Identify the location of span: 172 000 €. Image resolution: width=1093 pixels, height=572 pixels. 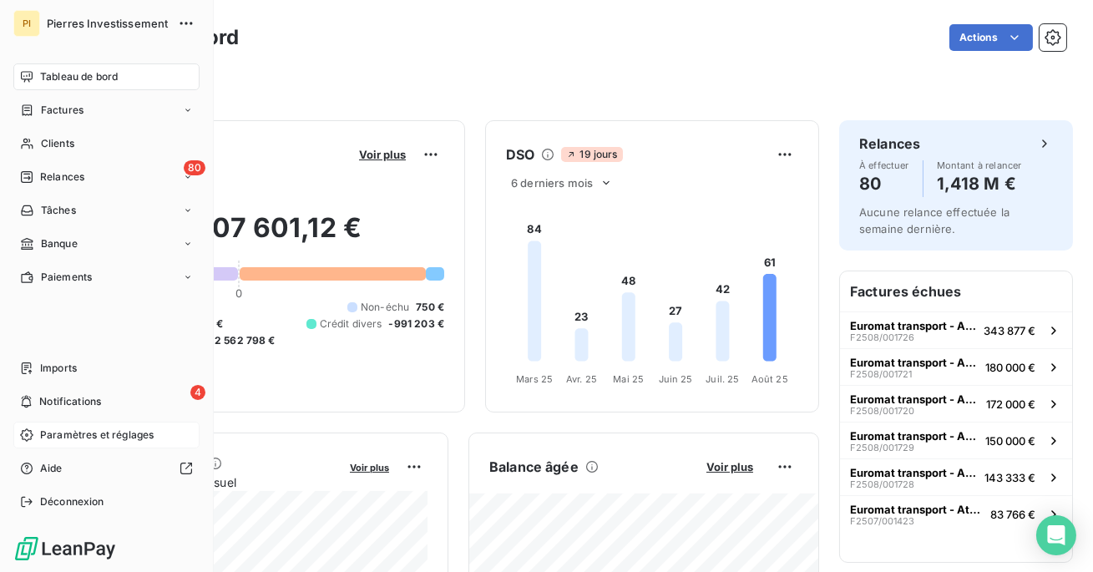
(1010, 404).